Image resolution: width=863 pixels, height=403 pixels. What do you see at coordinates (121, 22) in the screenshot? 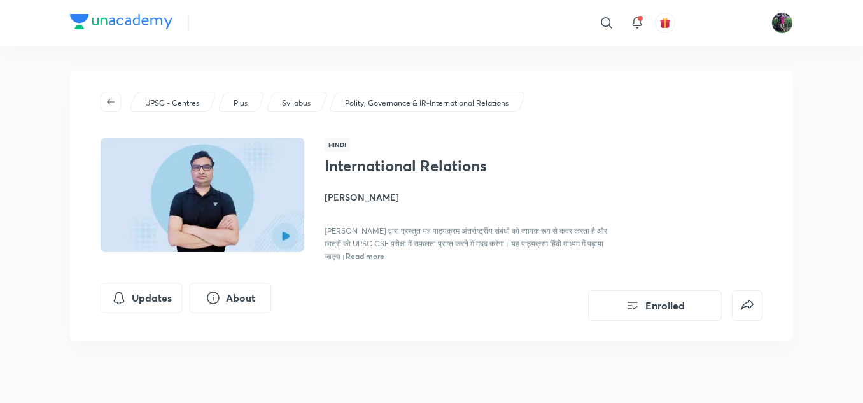
I see `img: Company Logo` at bounding box center [121, 22].